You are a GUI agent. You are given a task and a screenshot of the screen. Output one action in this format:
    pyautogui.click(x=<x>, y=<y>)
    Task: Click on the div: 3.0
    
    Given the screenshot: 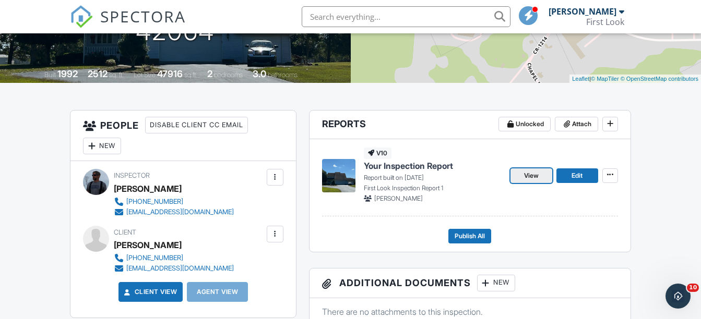 What is the action you would take?
    pyautogui.click(x=259, y=74)
    